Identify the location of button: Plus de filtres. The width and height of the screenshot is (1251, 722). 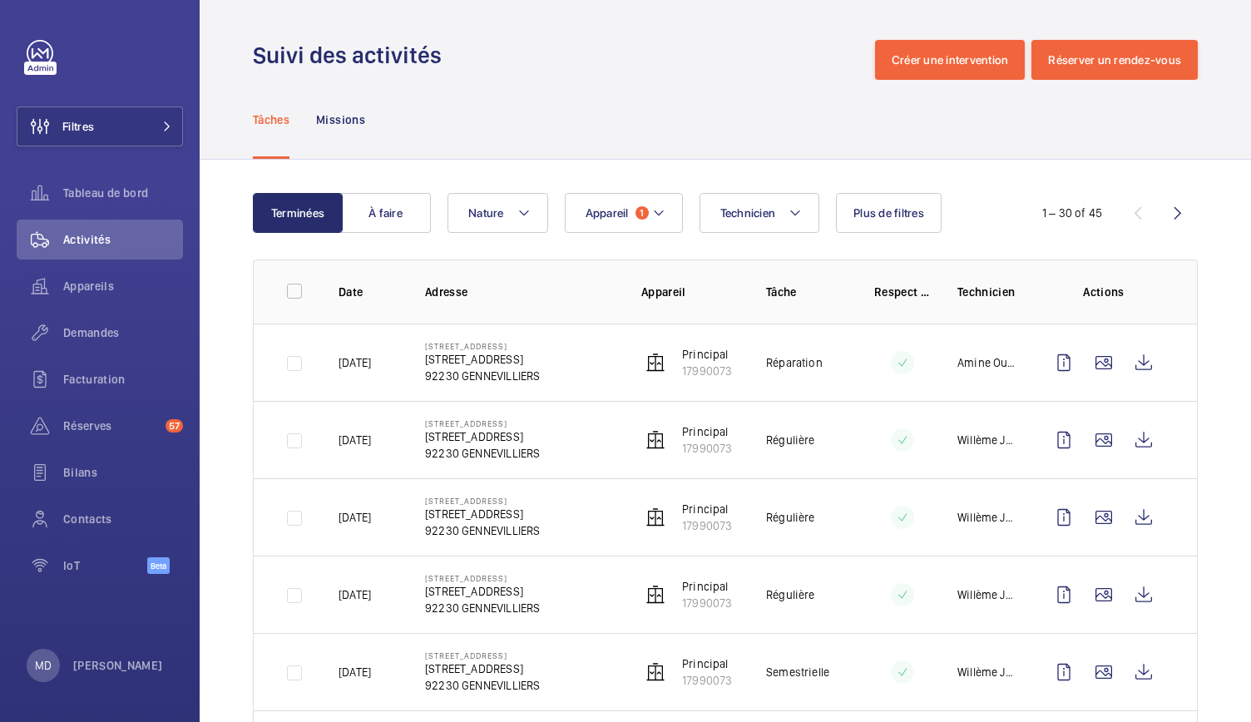
(888, 213).